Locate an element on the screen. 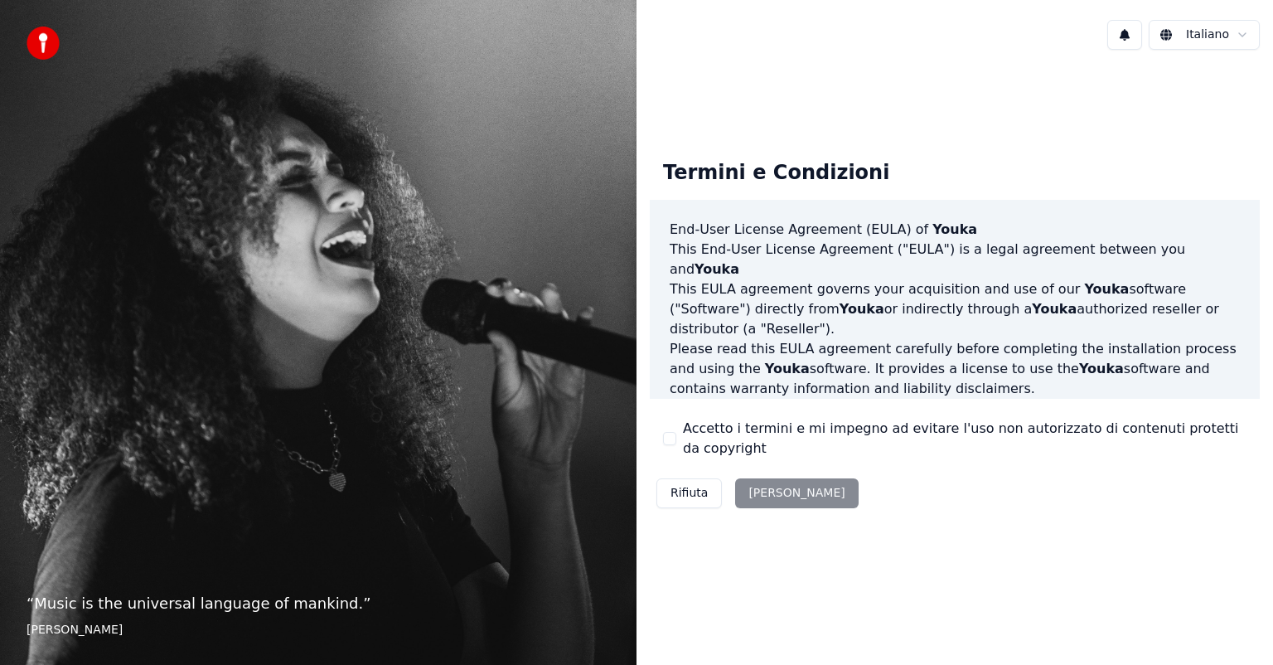 This screenshot has height=665, width=1273. label: Accetto i termini e mi impegno ad evitare l'uso non autorizzato di contenuti protetti da copyright is located at coordinates (965, 439).